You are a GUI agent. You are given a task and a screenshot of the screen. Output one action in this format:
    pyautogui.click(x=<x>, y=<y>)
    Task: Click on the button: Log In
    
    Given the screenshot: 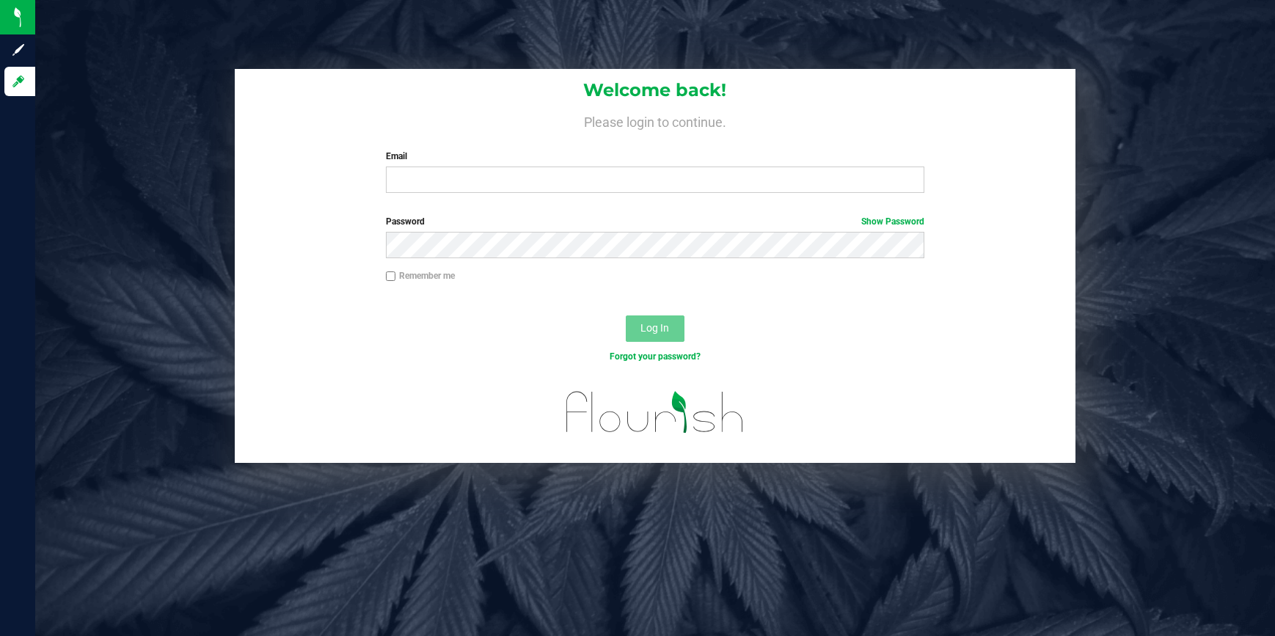 What is the action you would take?
    pyautogui.click(x=655, y=329)
    